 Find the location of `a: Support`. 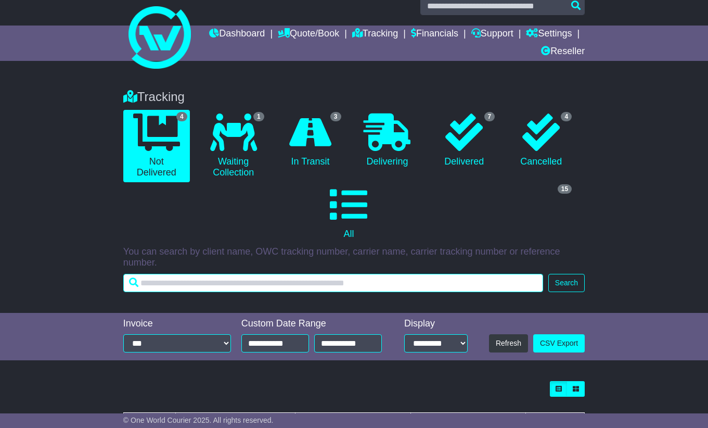

a: Support is located at coordinates (492, 34).